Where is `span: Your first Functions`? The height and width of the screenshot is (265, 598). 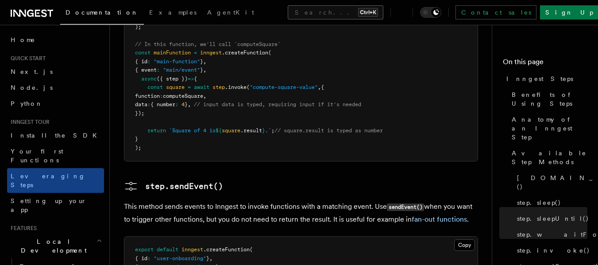 span: Your first Functions is located at coordinates (37, 156).